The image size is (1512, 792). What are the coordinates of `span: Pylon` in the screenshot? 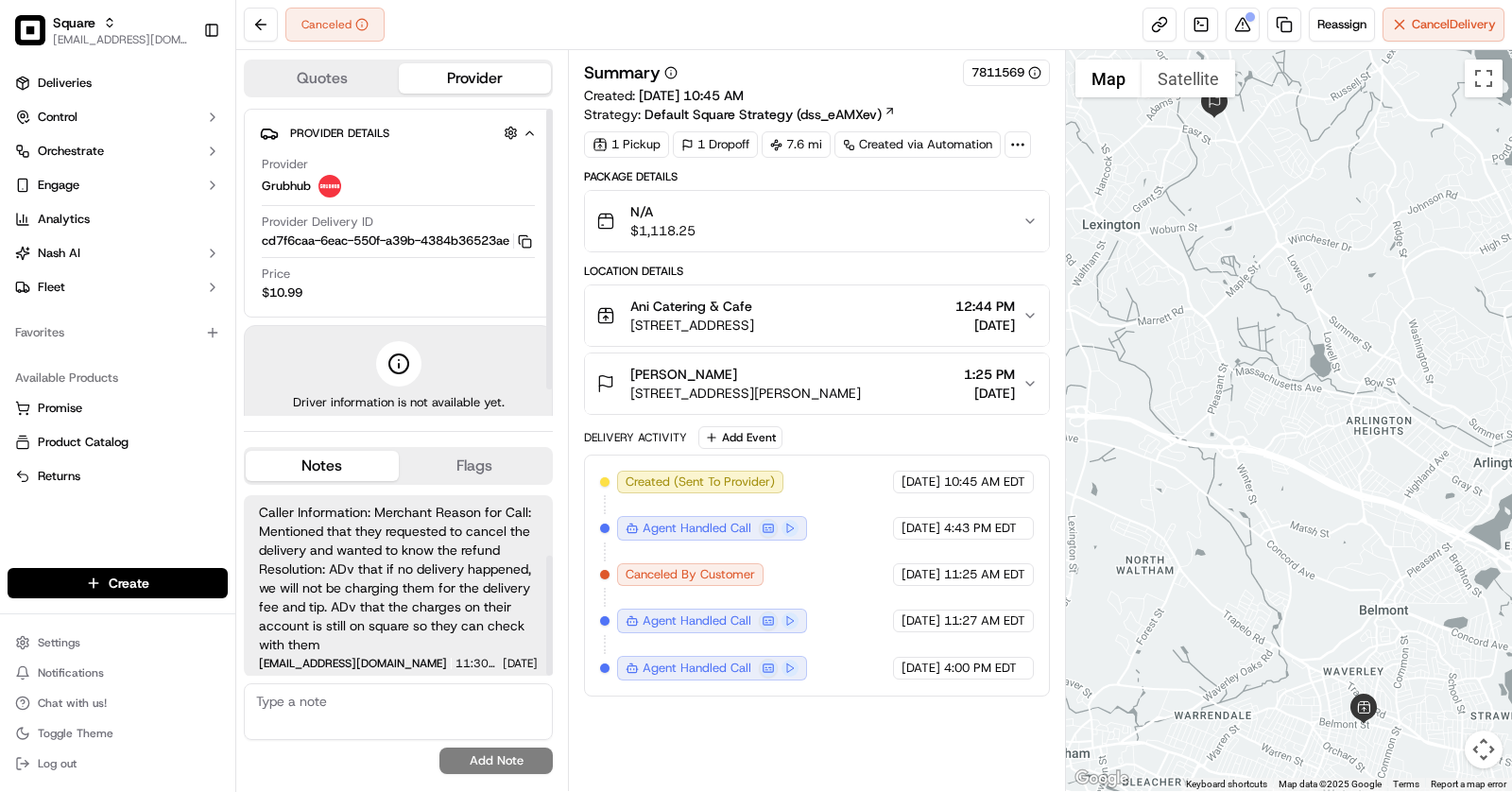 It's located at (208, 475).